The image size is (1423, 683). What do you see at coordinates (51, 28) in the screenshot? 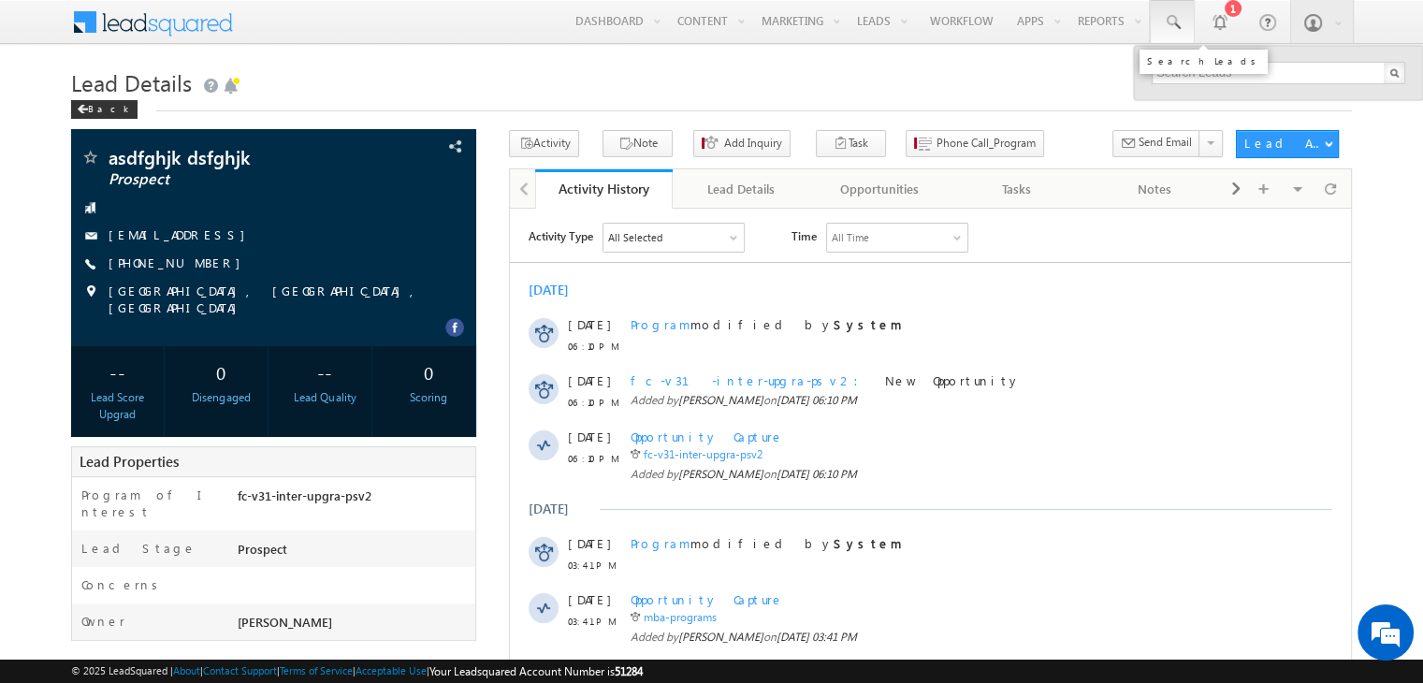
I see `span: Activity Type` at bounding box center [51, 28].